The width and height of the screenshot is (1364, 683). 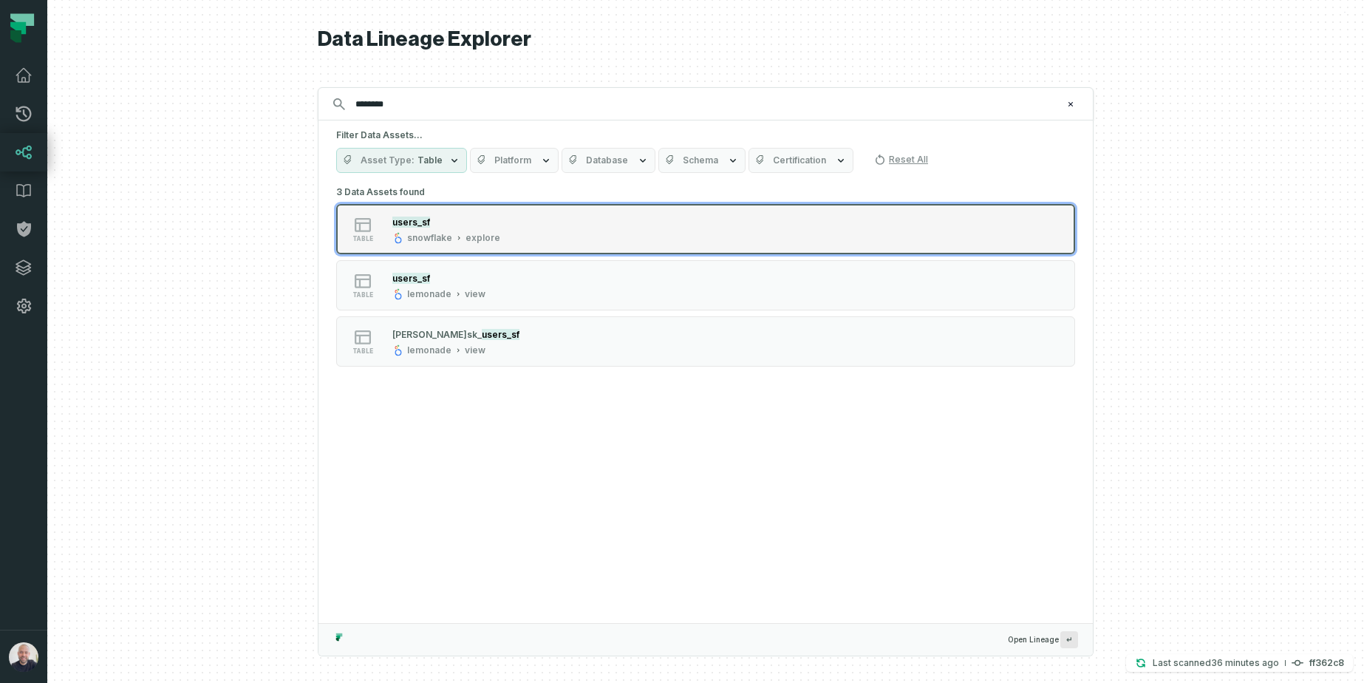 I want to click on h4: ff362c8, so click(x=1327, y=663).